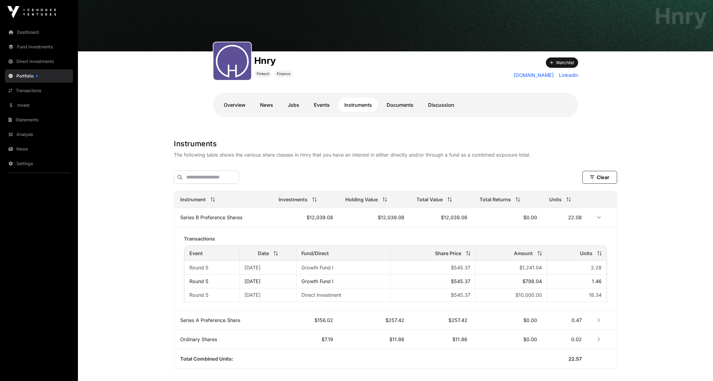 Image resolution: width=713 pixels, height=381 pixels. Describe the element at coordinates (599, 218) in the screenshot. I see `button: Row Expanded` at that location.